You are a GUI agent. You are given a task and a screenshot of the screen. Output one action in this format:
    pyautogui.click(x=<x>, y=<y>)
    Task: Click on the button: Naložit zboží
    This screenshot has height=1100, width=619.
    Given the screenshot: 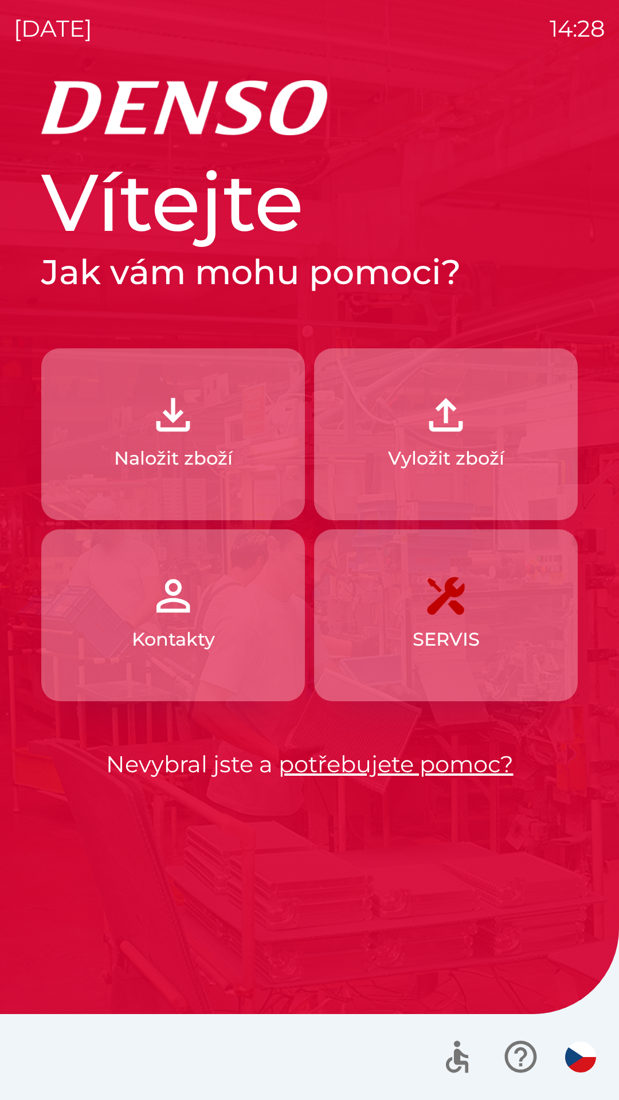 What is the action you would take?
    pyautogui.click(x=173, y=434)
    